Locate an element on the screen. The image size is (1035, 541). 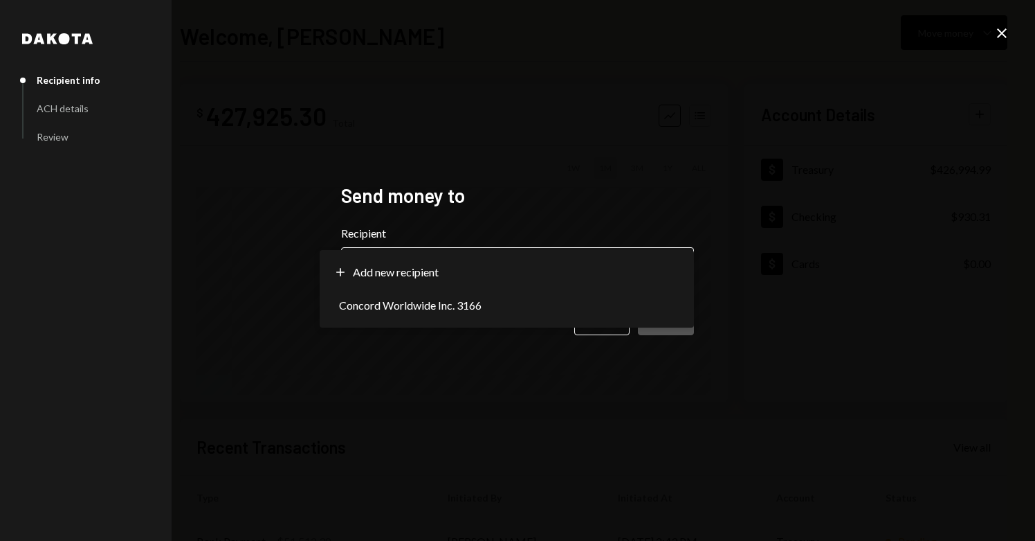
span: Concord Worldwide Inc. 3166 is located at coordinates (410, 305).